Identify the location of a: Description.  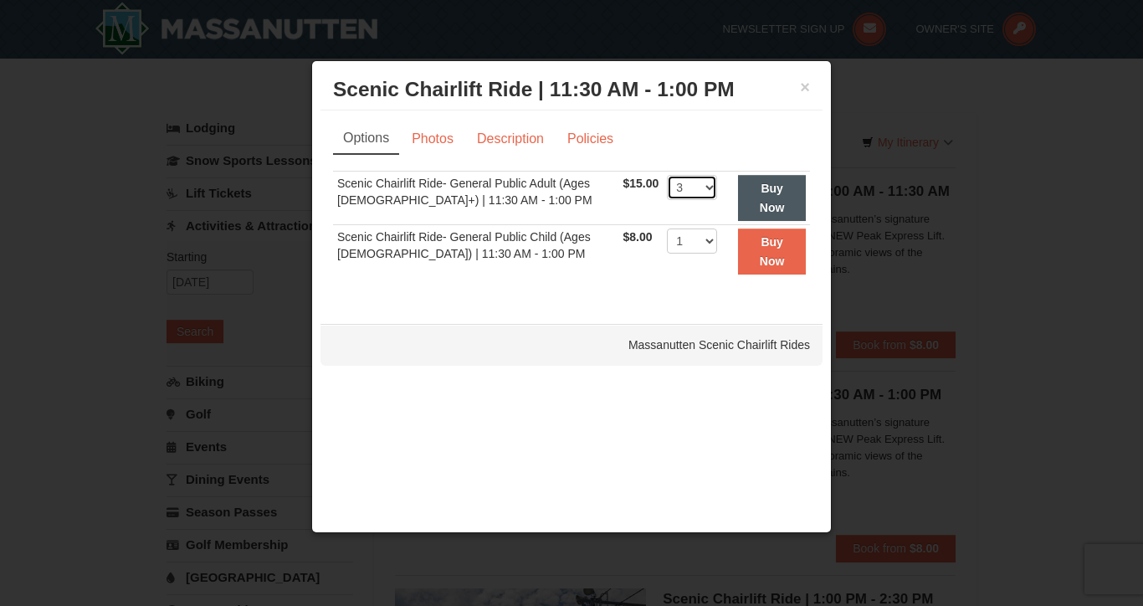
(510, 139).